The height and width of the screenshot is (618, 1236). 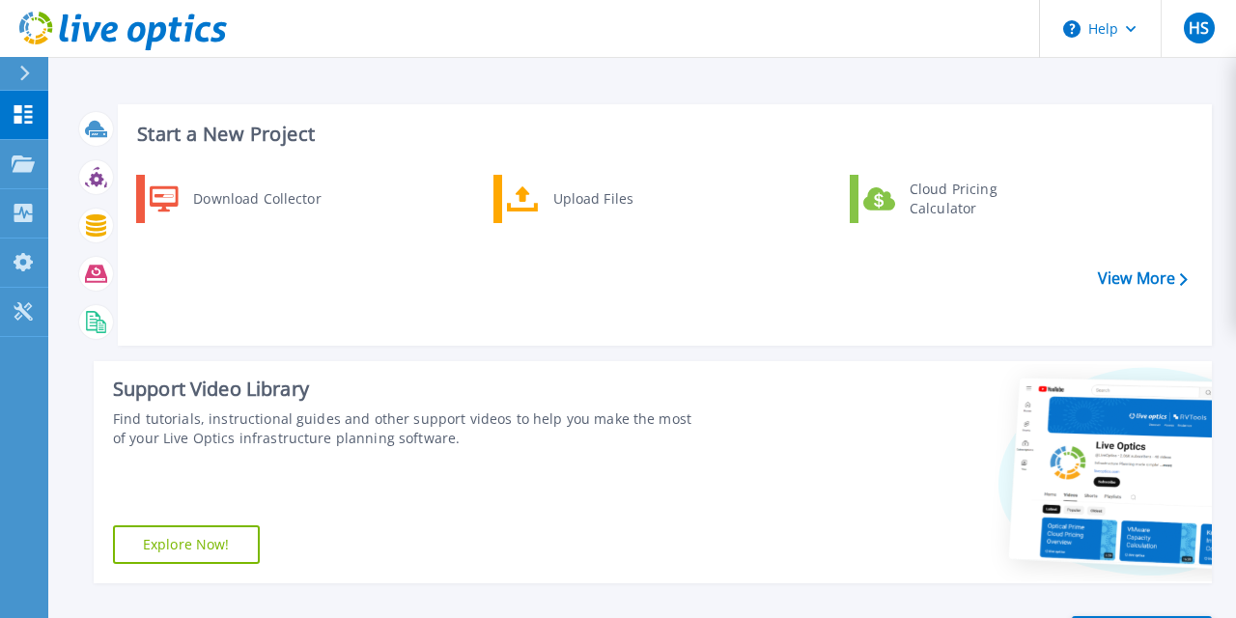 I want to click on h3: Start a New Project, so click(x=661, y=134).